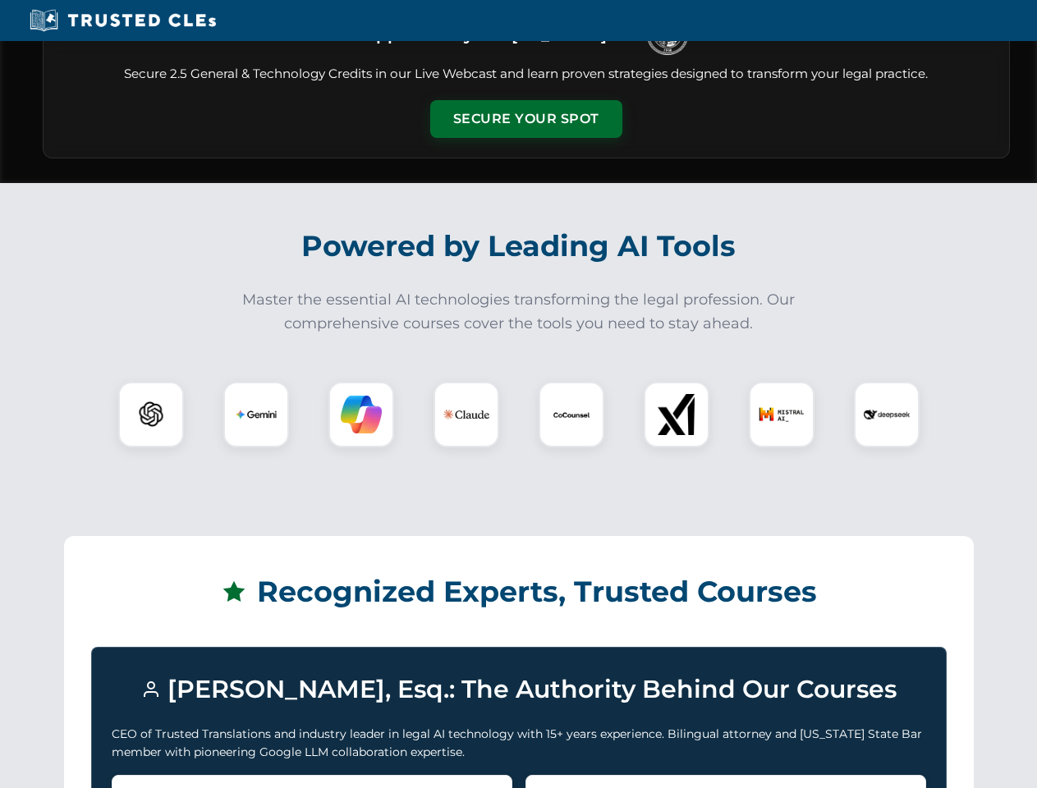 The width and height of the screenshot is (1037, 788). Describe the element at coordinates (782, 415) in the screenshot. I see `img: Mistral AI Logo` at that location.